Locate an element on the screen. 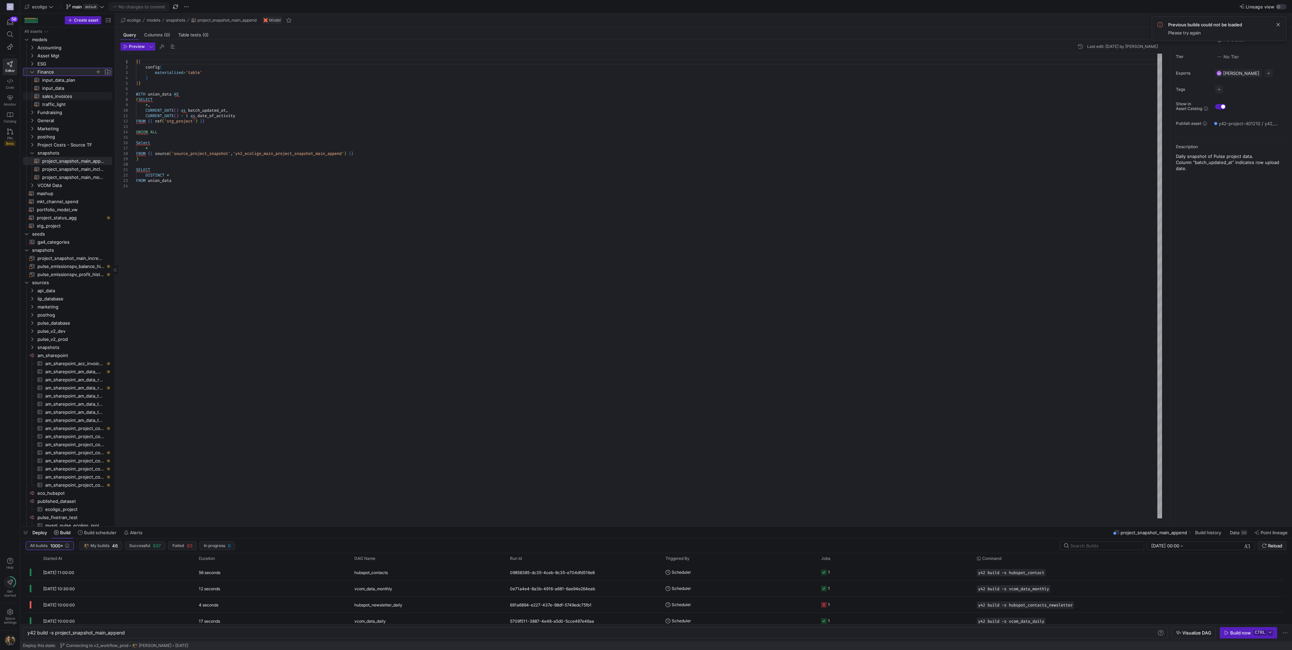  div: 18 is located at coordinates (124, 154).